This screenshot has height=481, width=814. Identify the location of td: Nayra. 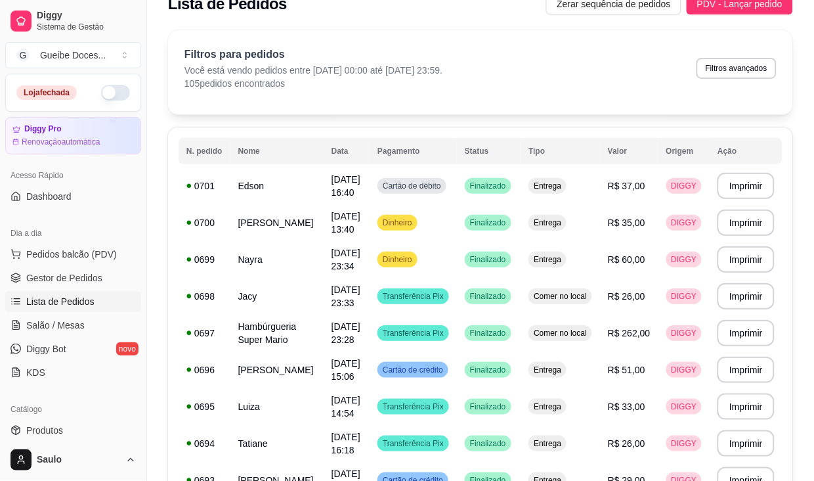
(277, 259).